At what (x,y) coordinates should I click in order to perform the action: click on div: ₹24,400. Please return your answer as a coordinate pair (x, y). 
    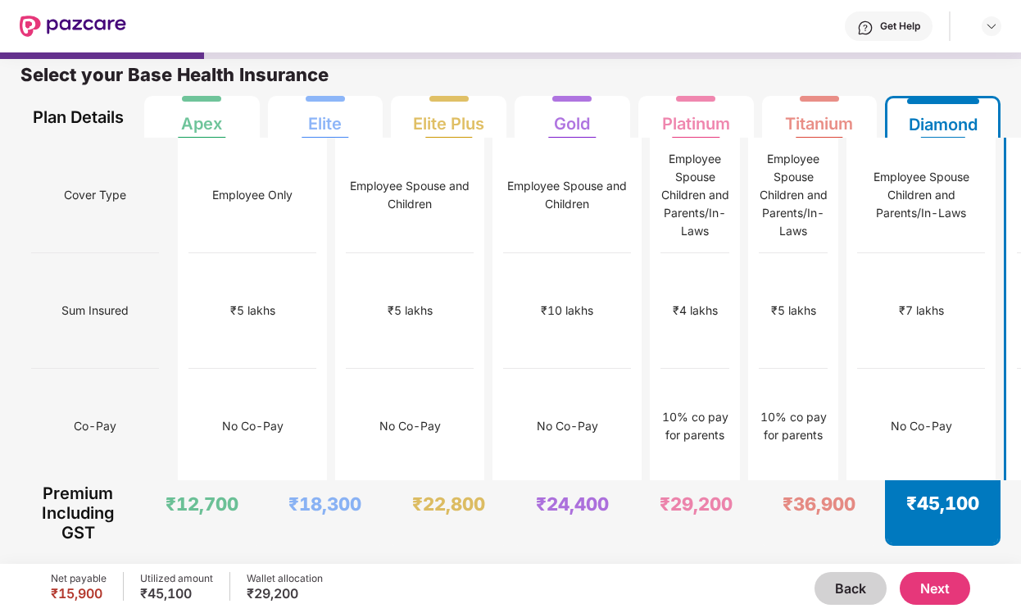
    Looking at the image, I should click on (572, 504).